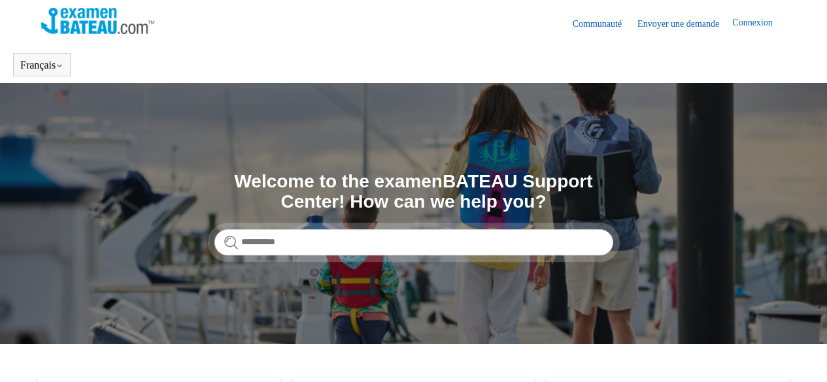 This screenshot has width=827, height=382. Describe the element at coordinates (97, 21) in the screenshot. I see `img: Page d’accueil du Centre d’aide Examen Bateau` at that location.